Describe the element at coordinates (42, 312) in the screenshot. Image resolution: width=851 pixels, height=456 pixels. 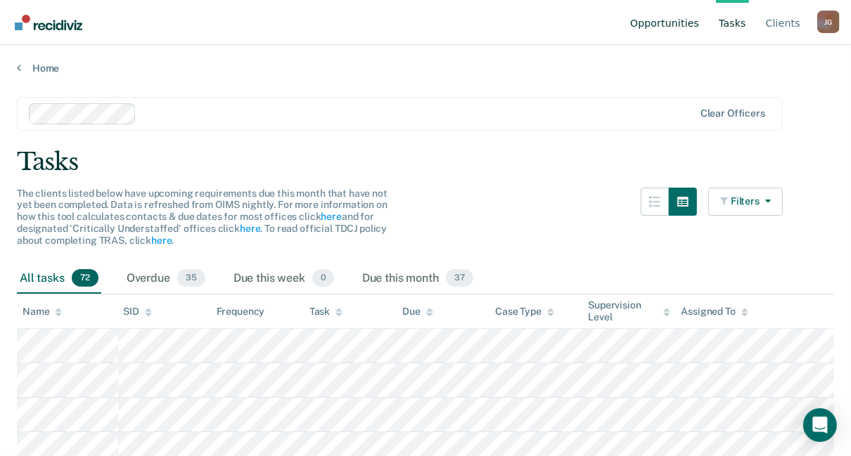
I see `div: Name` at that location.